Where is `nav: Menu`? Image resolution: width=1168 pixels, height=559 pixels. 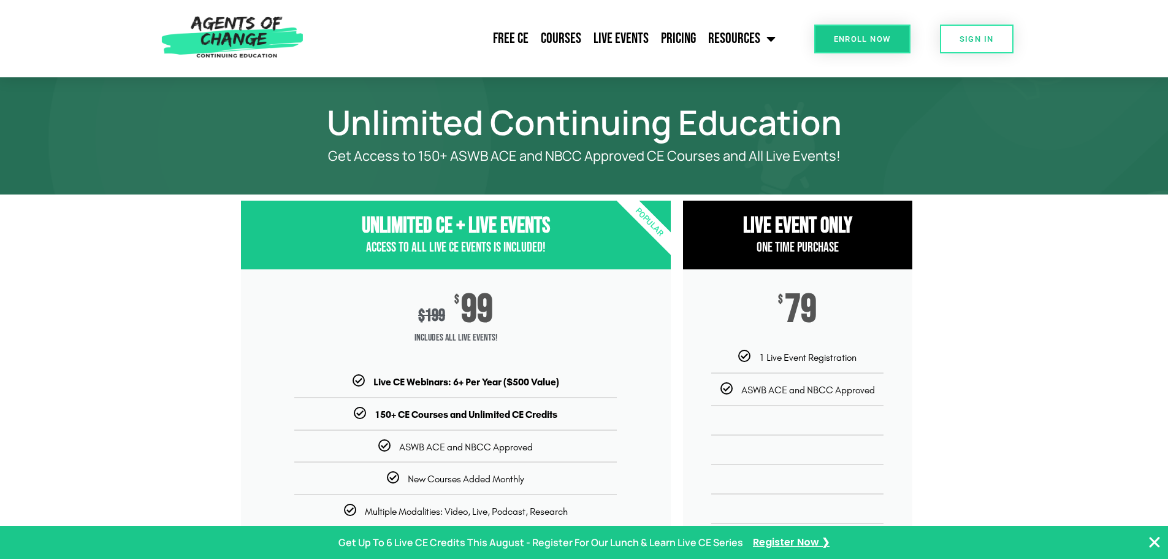
nav: Menu is located at coordinates (546, 39).